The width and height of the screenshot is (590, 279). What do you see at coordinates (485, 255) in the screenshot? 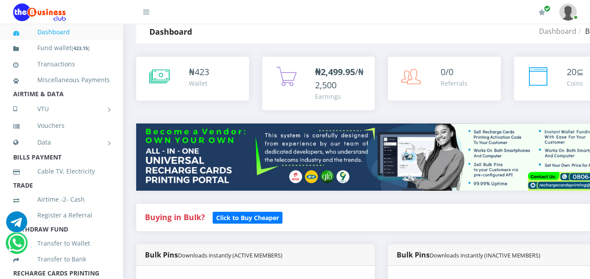
I see `small: Downloads instantly (INACTIVE MEMBERS)` at bounding box center [485, 255].